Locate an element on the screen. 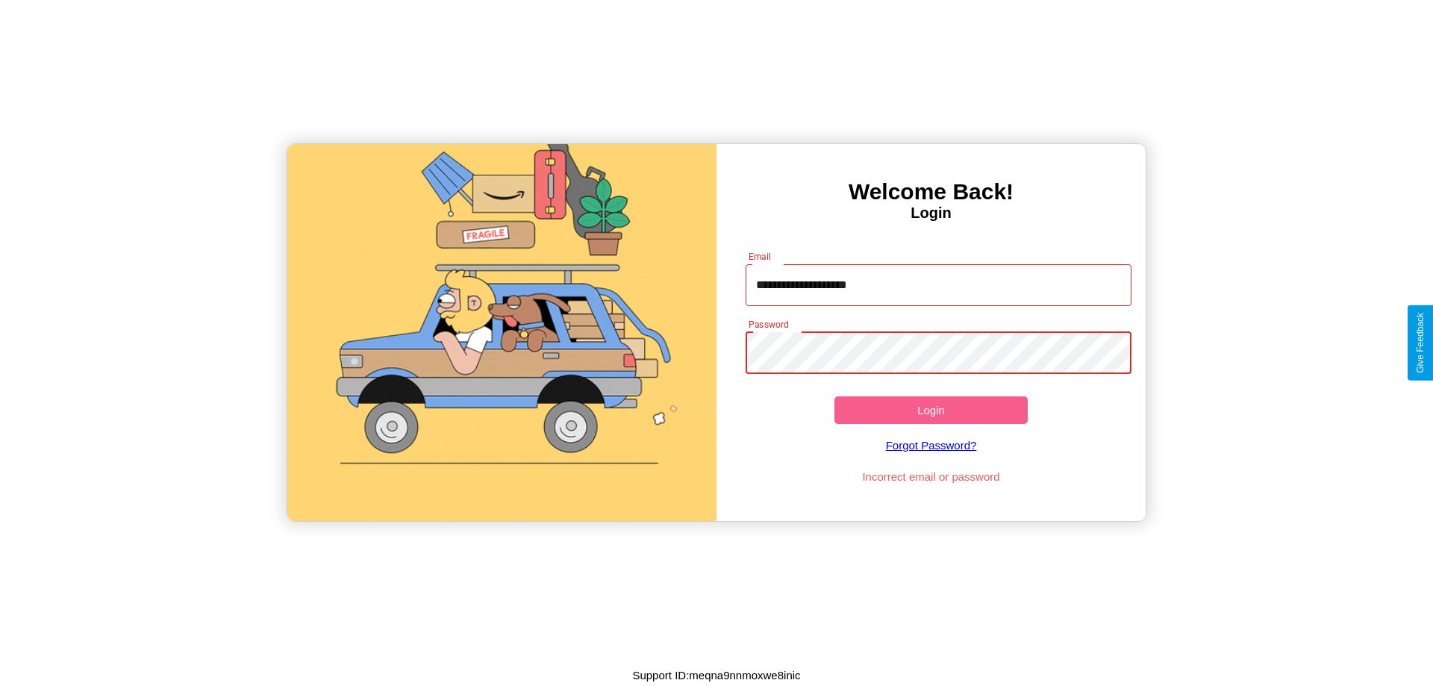 Image resolution: width=1433 pixels, height=686 pixels. p: Incorrect email or password is located at coordinates (932, 476).